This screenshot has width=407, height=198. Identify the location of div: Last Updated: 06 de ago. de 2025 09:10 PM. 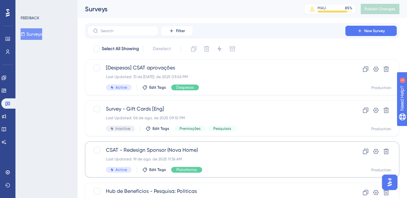
(216, 118).